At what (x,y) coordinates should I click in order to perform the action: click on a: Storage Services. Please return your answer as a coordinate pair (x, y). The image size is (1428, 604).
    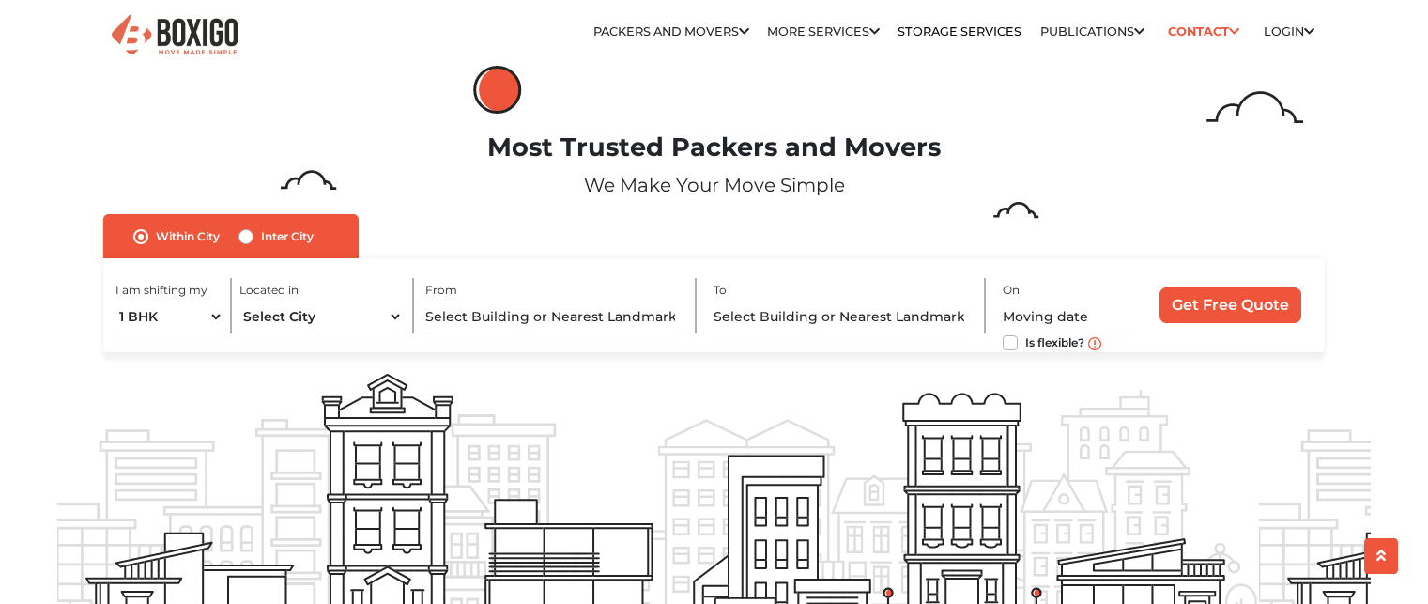
    Looking at the image, I should click on (960, 31).